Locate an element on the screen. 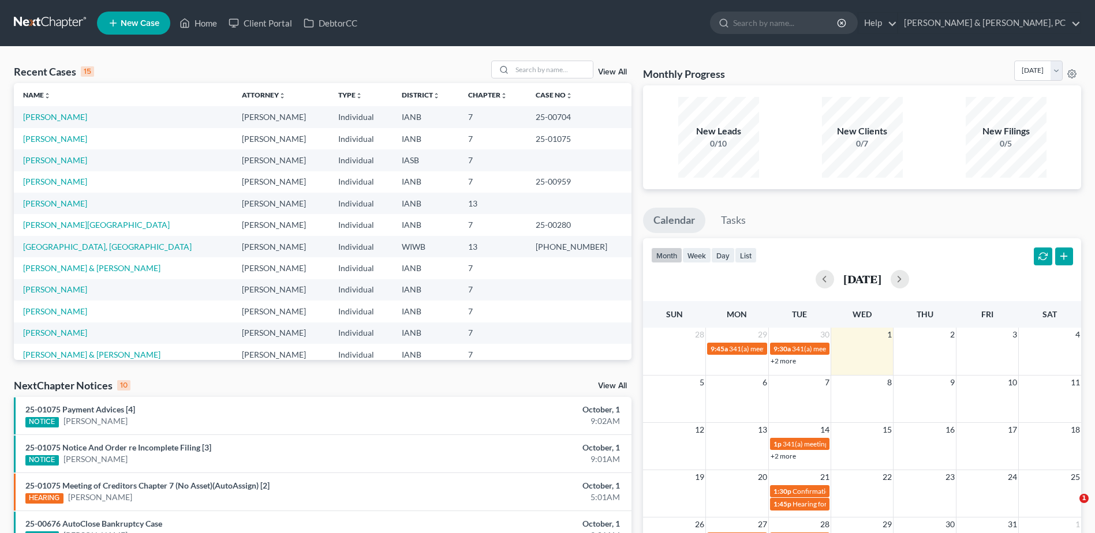 This screenshot has height=533, width=1095. span: 9:30a is located at coordinates (782, 349).